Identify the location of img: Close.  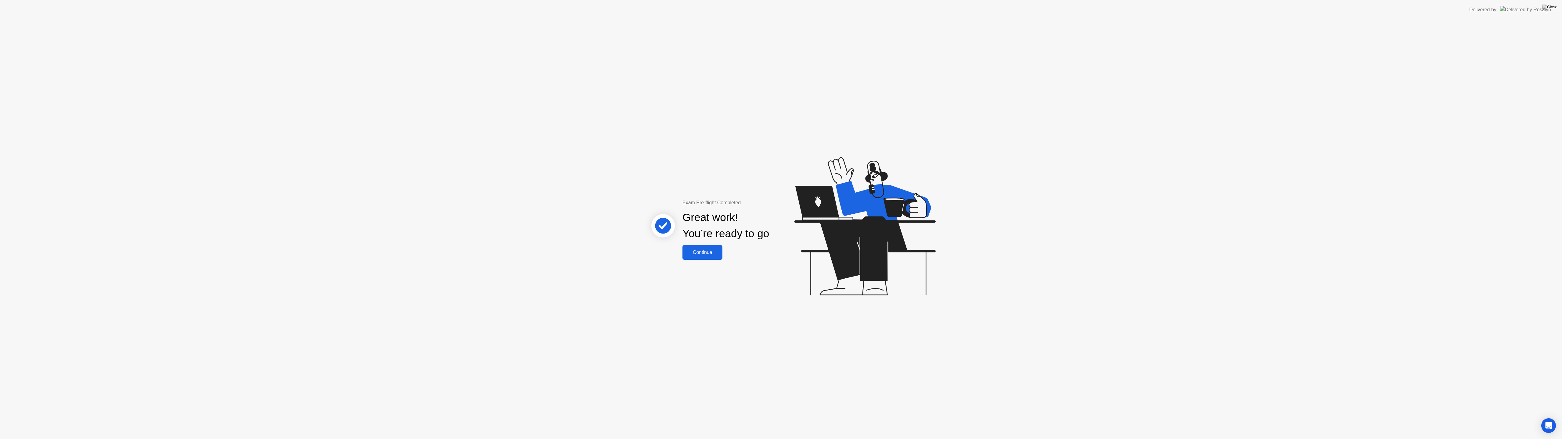
(1549, 7).